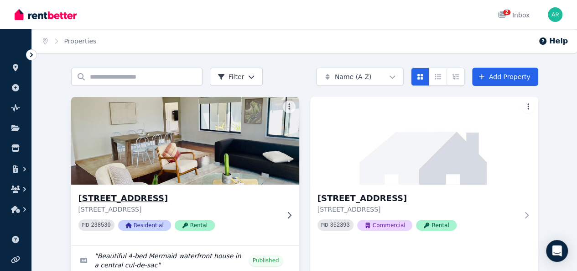  Describe the element at coordinates (438, 77) in the screenshot. I see `div: View options` at that location.